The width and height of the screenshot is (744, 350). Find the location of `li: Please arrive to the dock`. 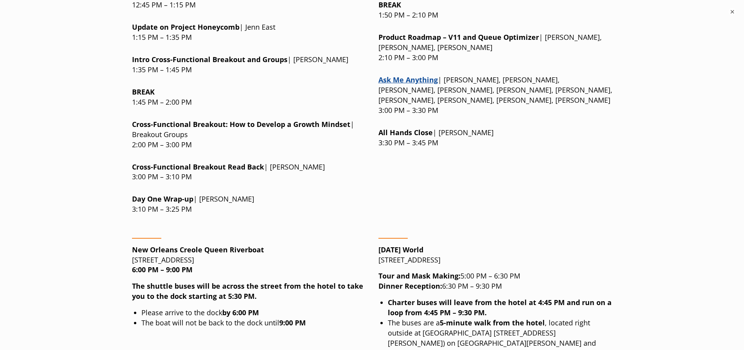

li: Please arrive to the dock is located at coordinates (253, 313).